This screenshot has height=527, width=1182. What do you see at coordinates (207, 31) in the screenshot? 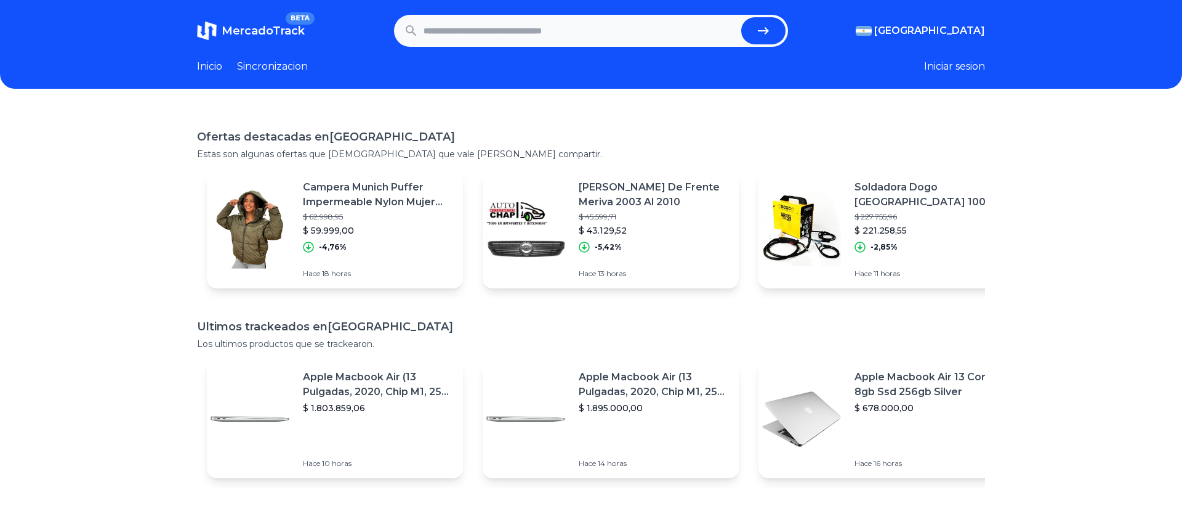
I see `img: MercadoTrack` at bounding box center [207, 31].